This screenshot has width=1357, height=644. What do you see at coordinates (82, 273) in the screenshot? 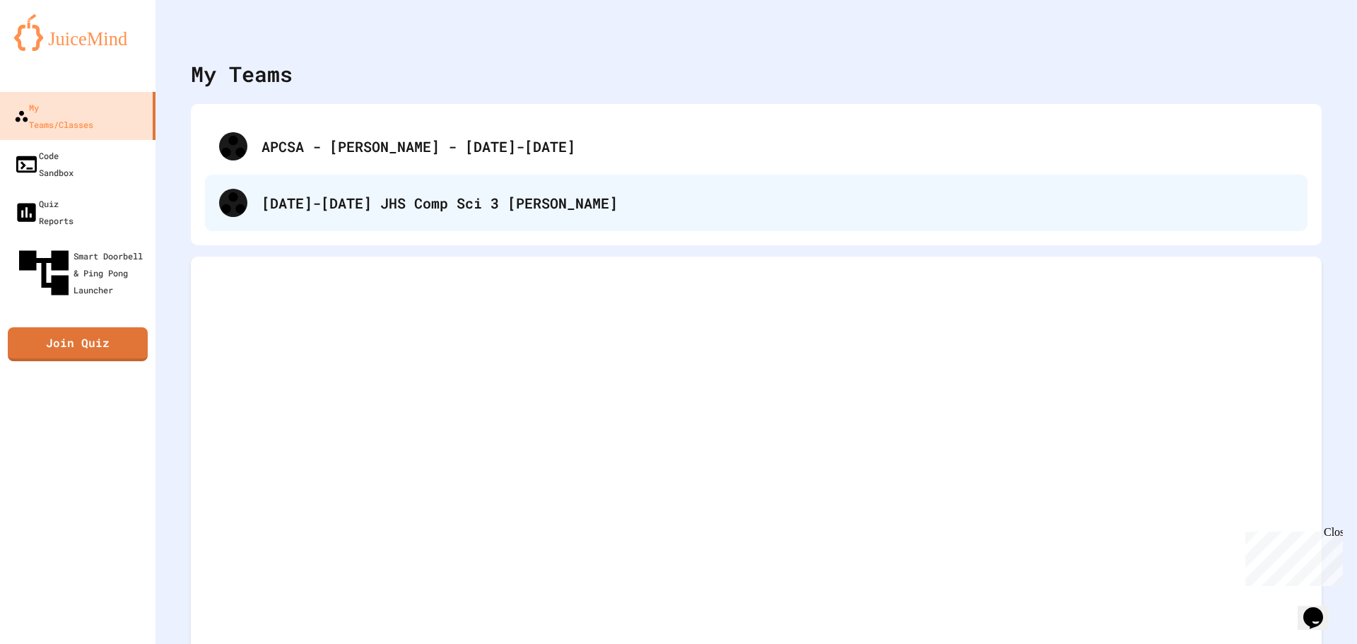
I see `div: Smart Doorbell & Ping Pong Launcher` at bounding box center [82, 273].